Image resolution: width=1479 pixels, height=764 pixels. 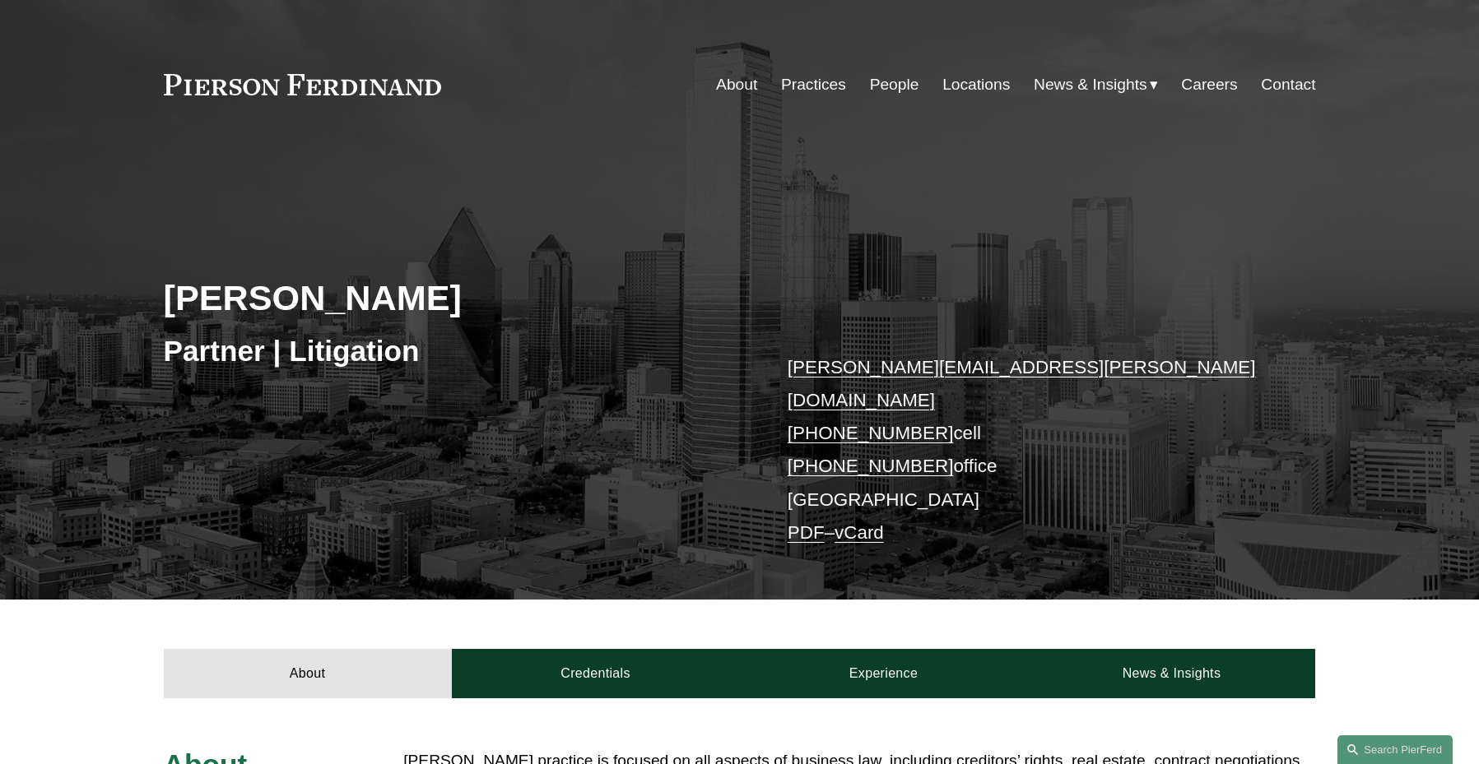 I want to click on a: folder dropdown, so click(x=1095, y=85).